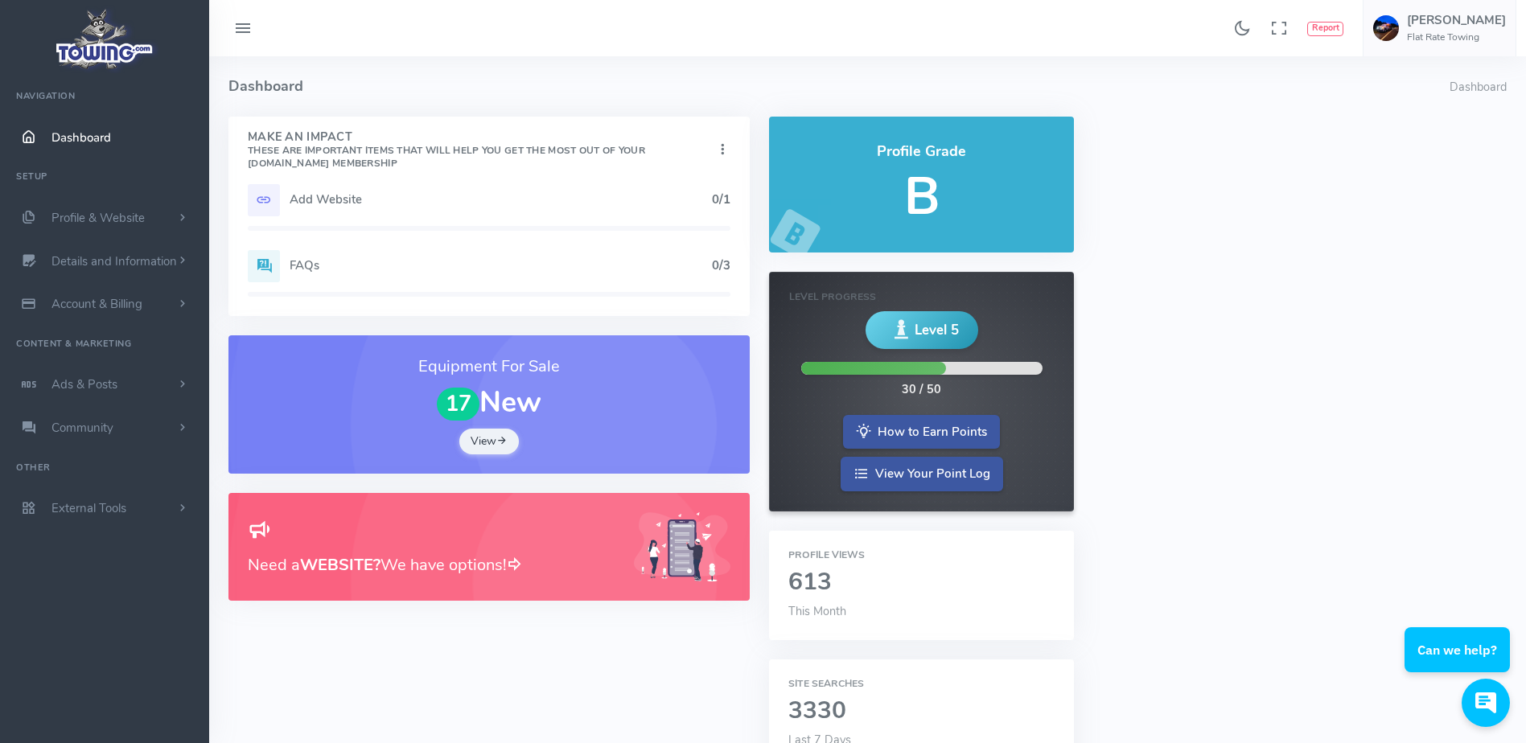 This screenshot has width=1526, height=743. What do you see at coordinates (682, 547) in the screenshot?
I see `img: Generic placeholder image` at bounding box center [682, 547].